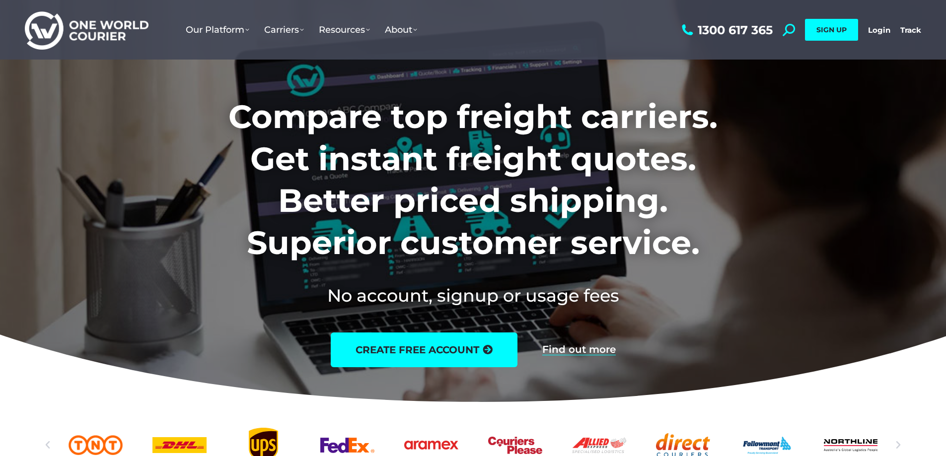 The height and width of the screenshot is (456, 946). Describe the element at coordinates (911, 30) in the screenshot. I see `a: Track` at that location.